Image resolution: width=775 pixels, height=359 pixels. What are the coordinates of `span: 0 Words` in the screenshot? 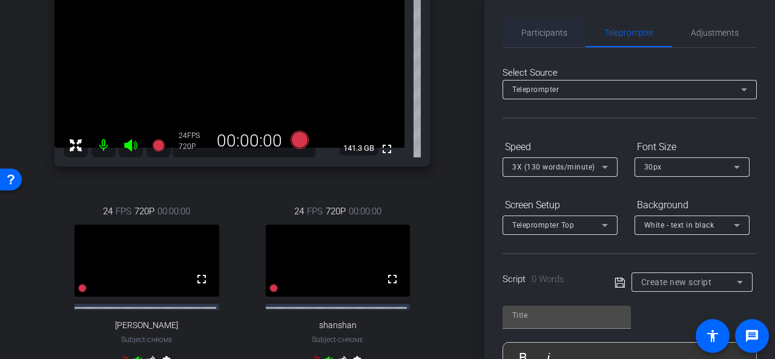 It's located at (548, 279).